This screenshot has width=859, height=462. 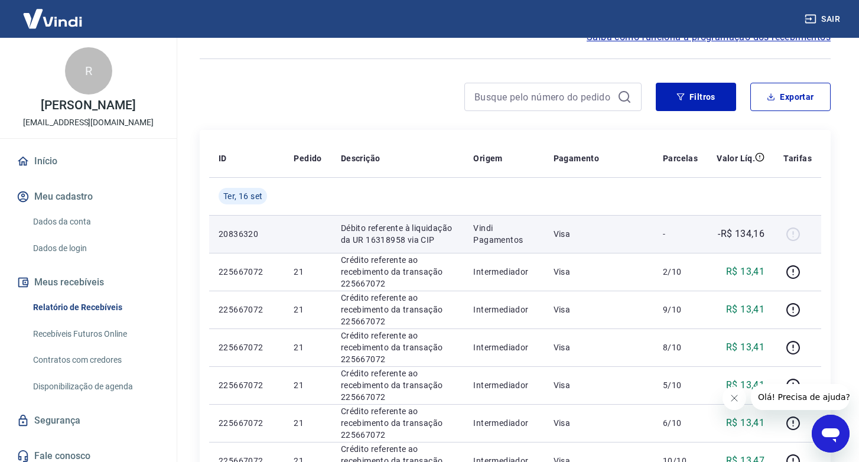 I want to click on div: R, so click(x=89, y=71).